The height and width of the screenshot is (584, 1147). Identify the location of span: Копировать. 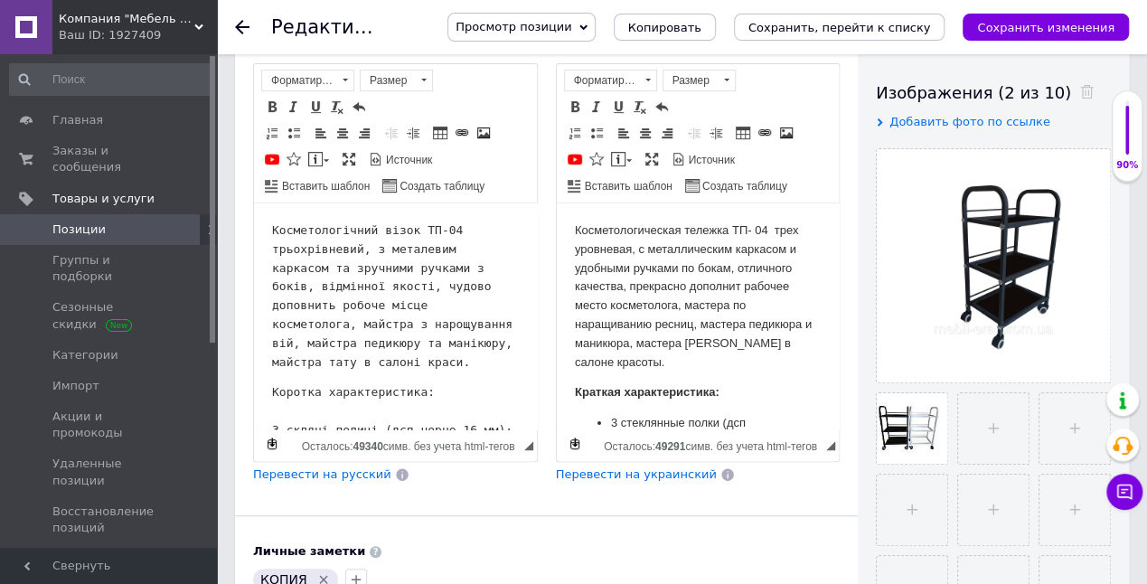
(664, 27).